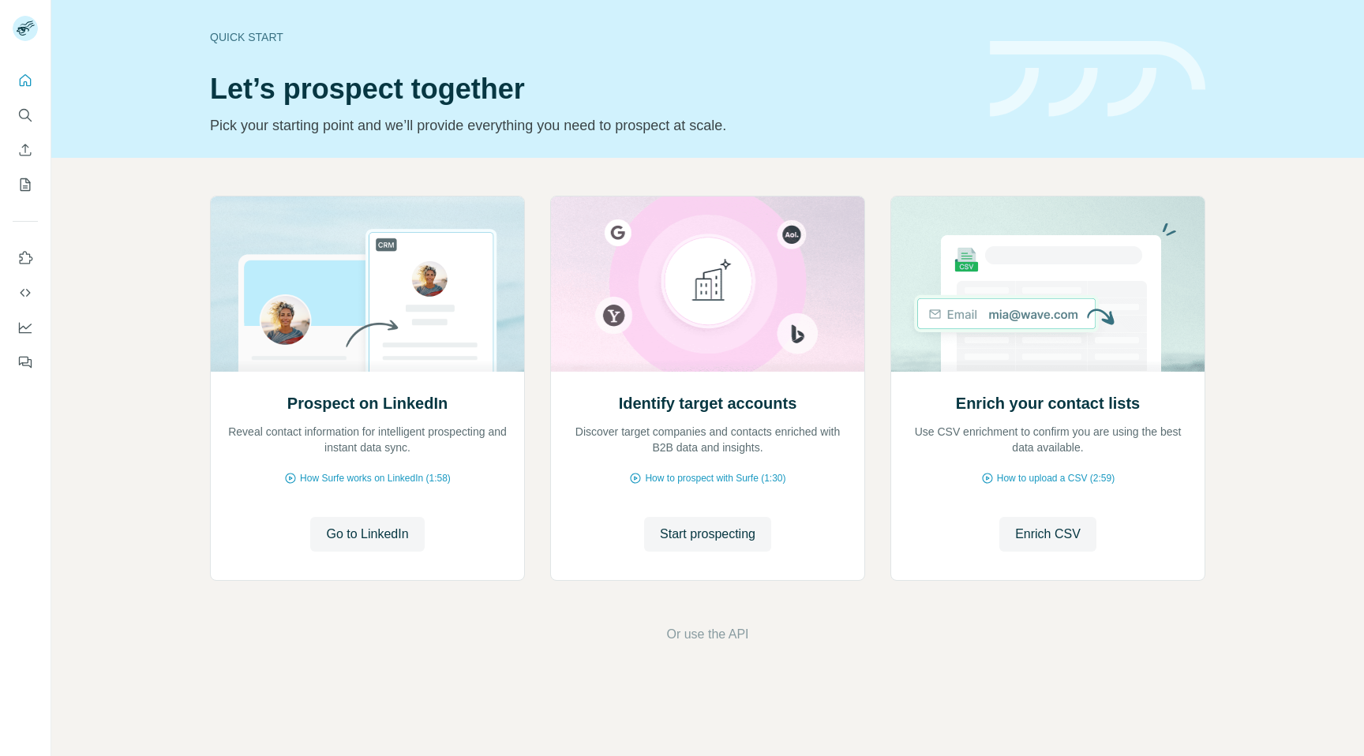 Image resolution: width=1364 pixels, height=756 pixels. I want to click on img: Prospect on LinkedIn, so click(367, 284).